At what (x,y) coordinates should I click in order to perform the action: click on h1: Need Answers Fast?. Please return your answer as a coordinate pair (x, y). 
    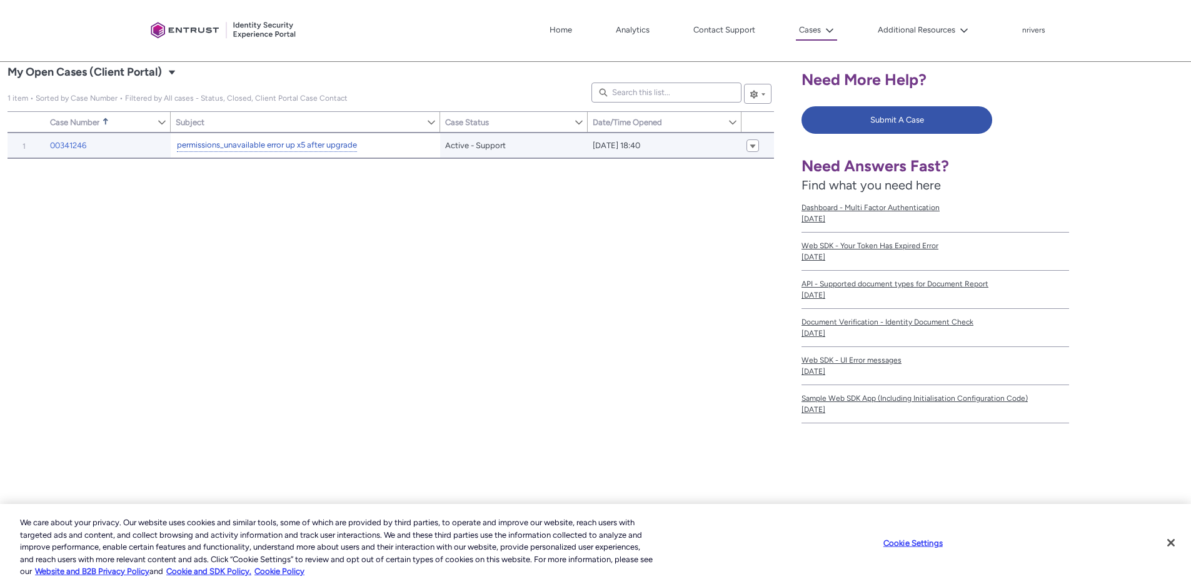
    Looking at the image, I should click on (935, 166).